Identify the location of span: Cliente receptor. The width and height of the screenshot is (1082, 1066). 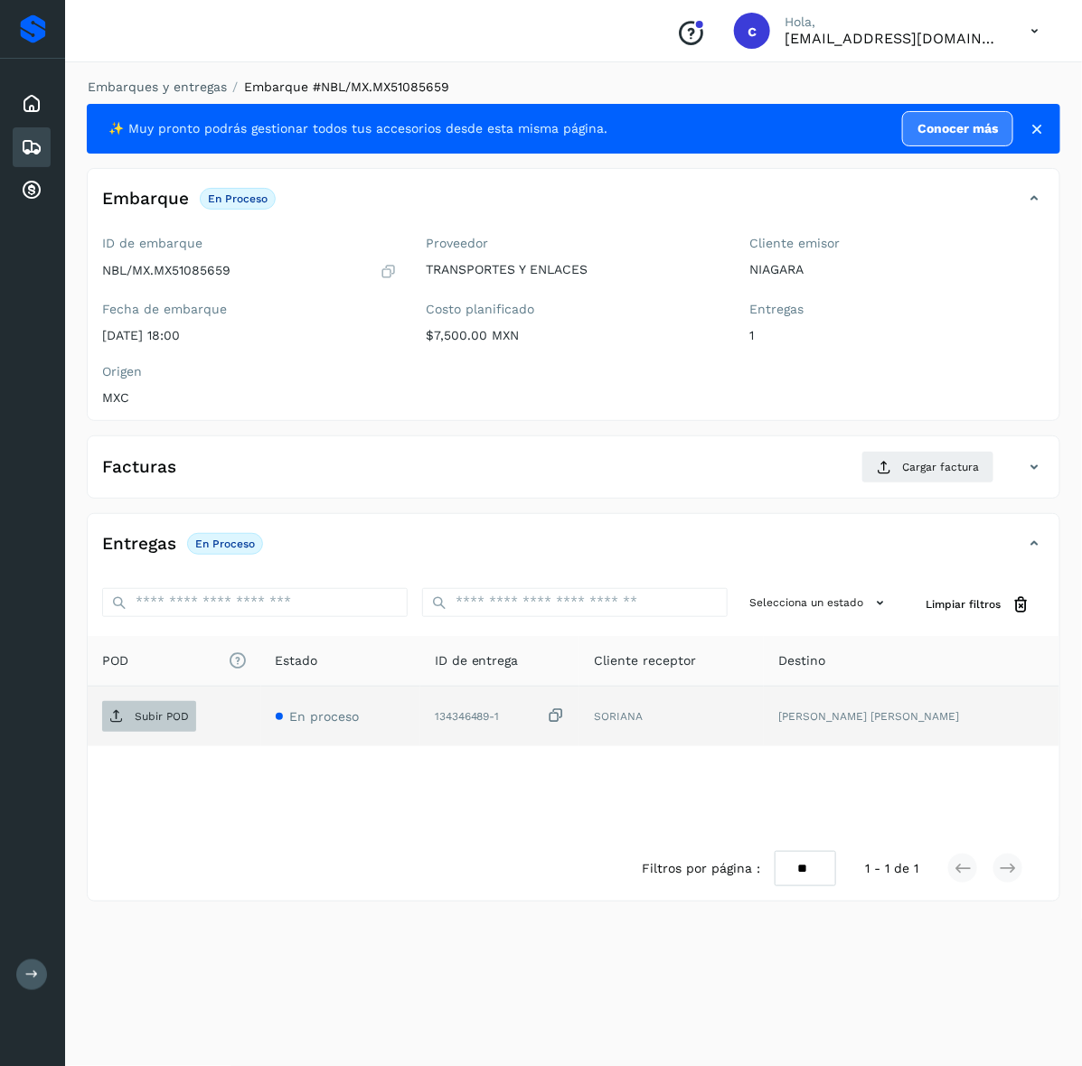
(644, 661).